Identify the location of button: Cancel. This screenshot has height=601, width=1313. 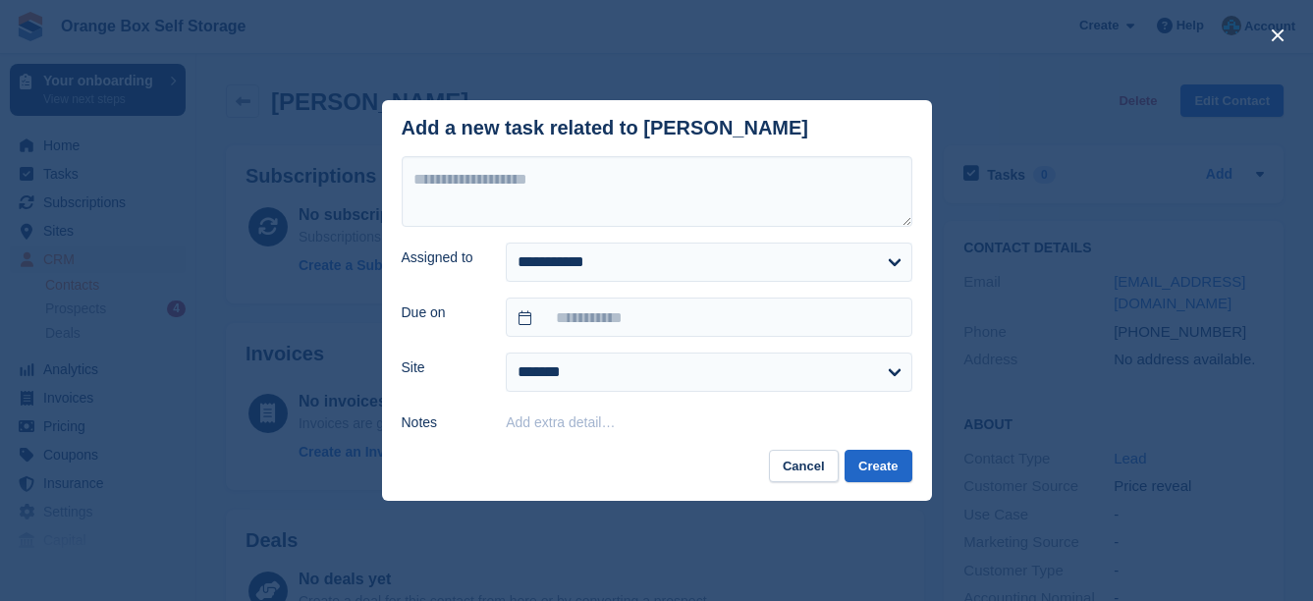
(804, 466).